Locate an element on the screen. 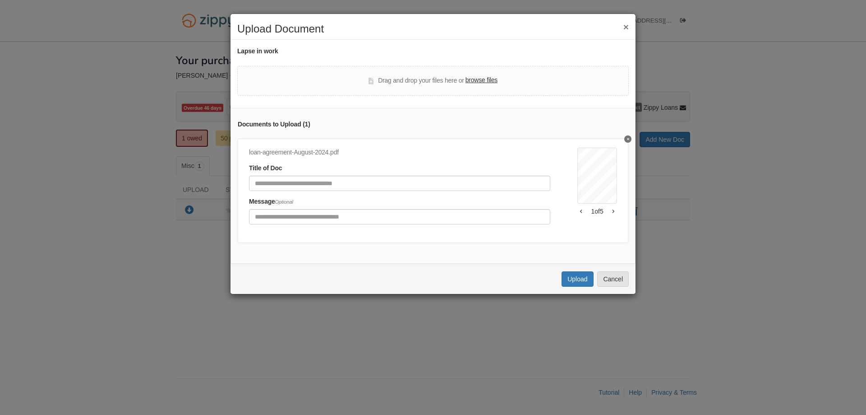 This screenshot has height=415, width=866. h2: Upload Document is located at coordinates (433, 29).